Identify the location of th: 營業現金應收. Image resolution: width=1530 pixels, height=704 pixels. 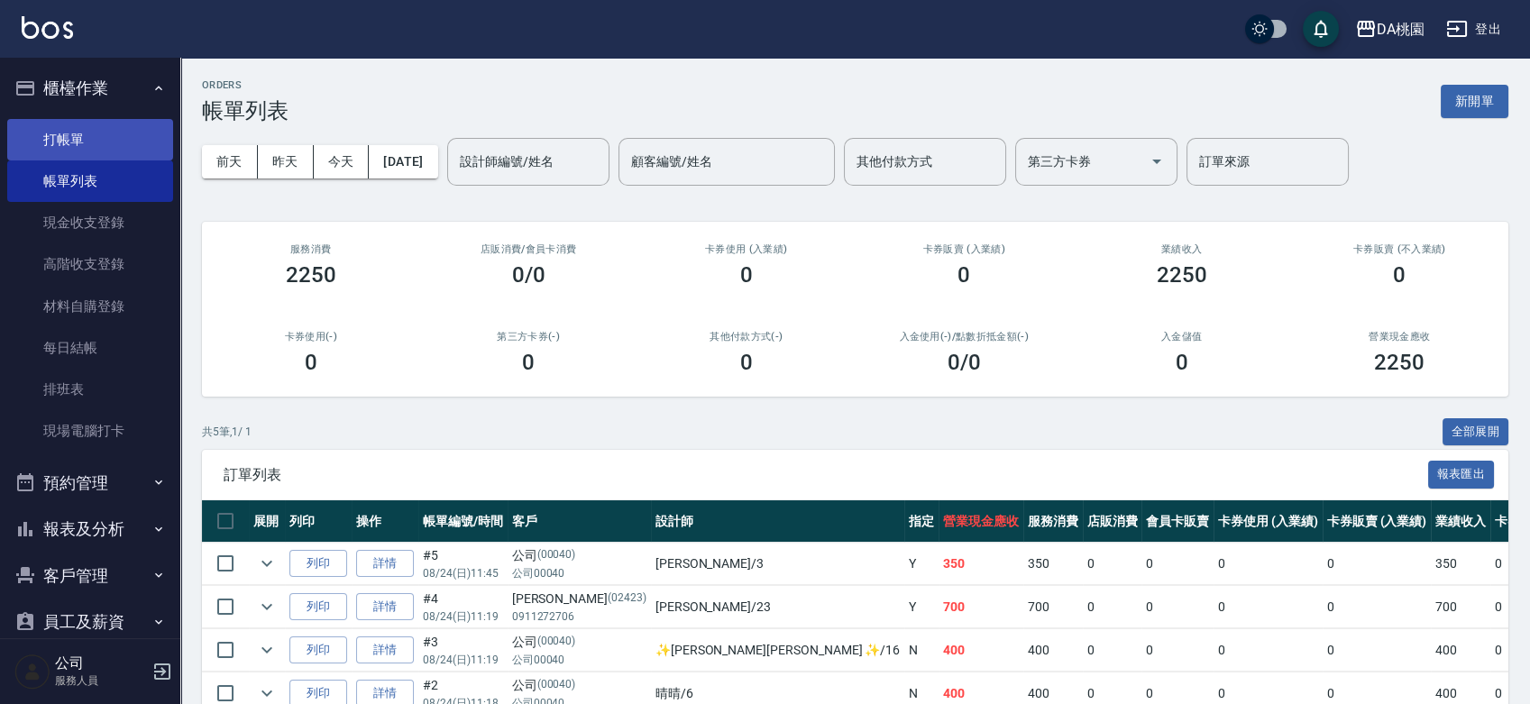
(981, 521).